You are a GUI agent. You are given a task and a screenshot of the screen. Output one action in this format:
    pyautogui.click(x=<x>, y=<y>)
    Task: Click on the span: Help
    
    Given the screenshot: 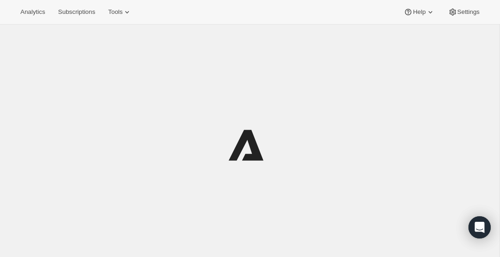 What is the action you would take?
    pyautogui.click(x=419, y=12)
    